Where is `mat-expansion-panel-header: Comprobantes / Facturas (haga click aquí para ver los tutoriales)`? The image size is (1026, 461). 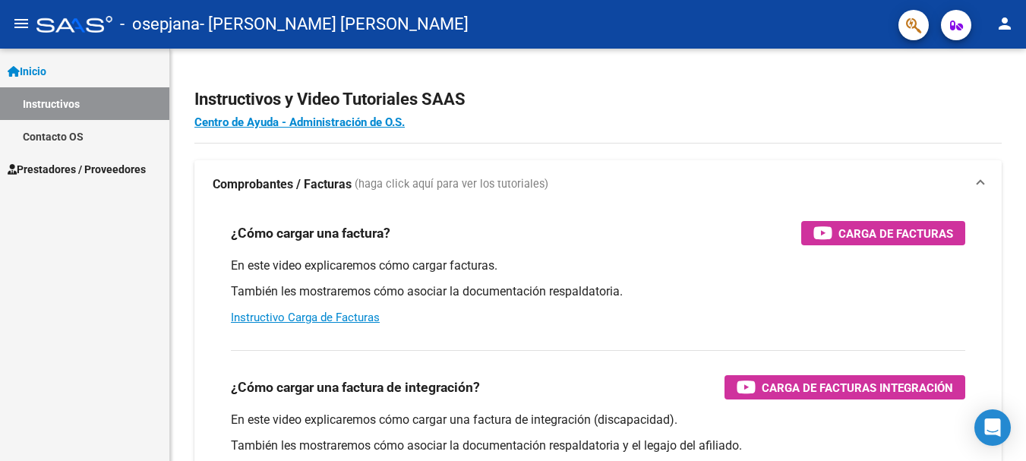
mat-expansion-panel-header: Comprobantes / Facturas (haga click aquí para ver los tutoriales) is located at coordinates (598, 185).